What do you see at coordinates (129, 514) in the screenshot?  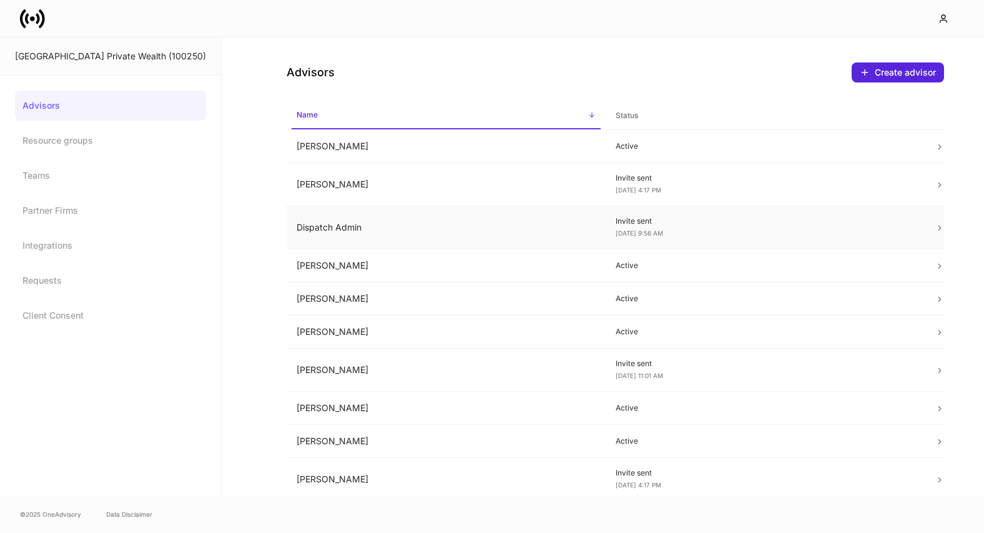 I see `a: Data Disclaimer` at bounding box center [129, 514].